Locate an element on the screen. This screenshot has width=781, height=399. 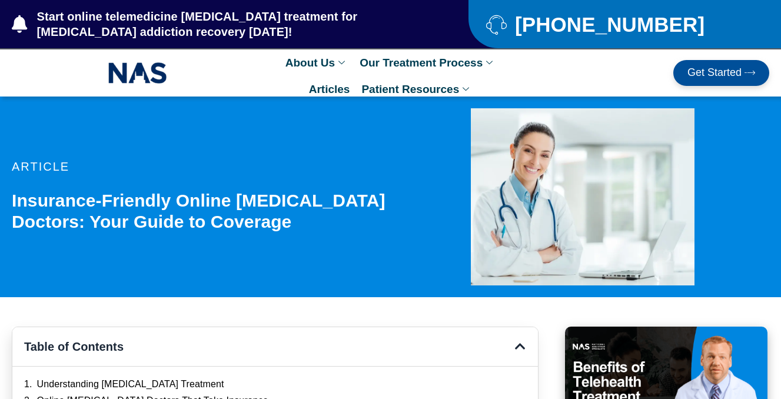
h4: Table of Contents is located at coordinates (270, 347).